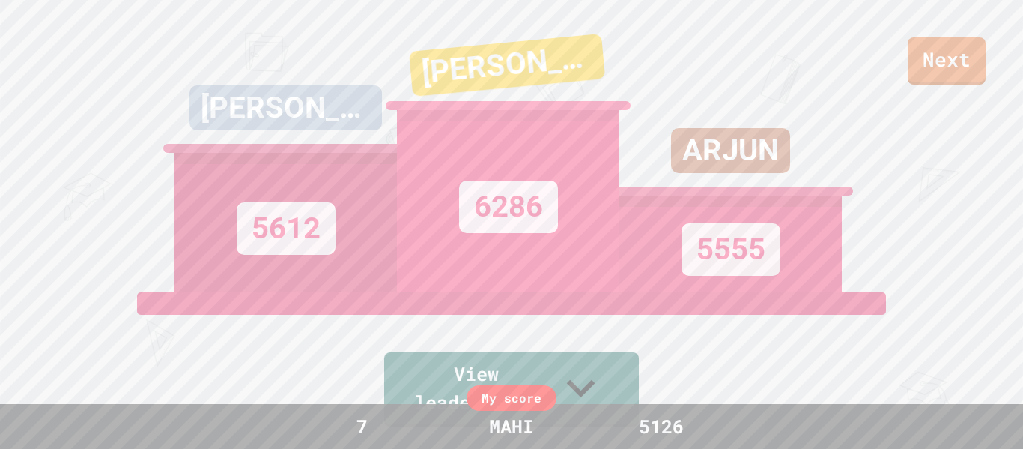 The height and width of the screenshot is (449, 1023). Describe the element at coordinates (511, 389) in the screenshot. I see `a: View leaderboard` at that location.